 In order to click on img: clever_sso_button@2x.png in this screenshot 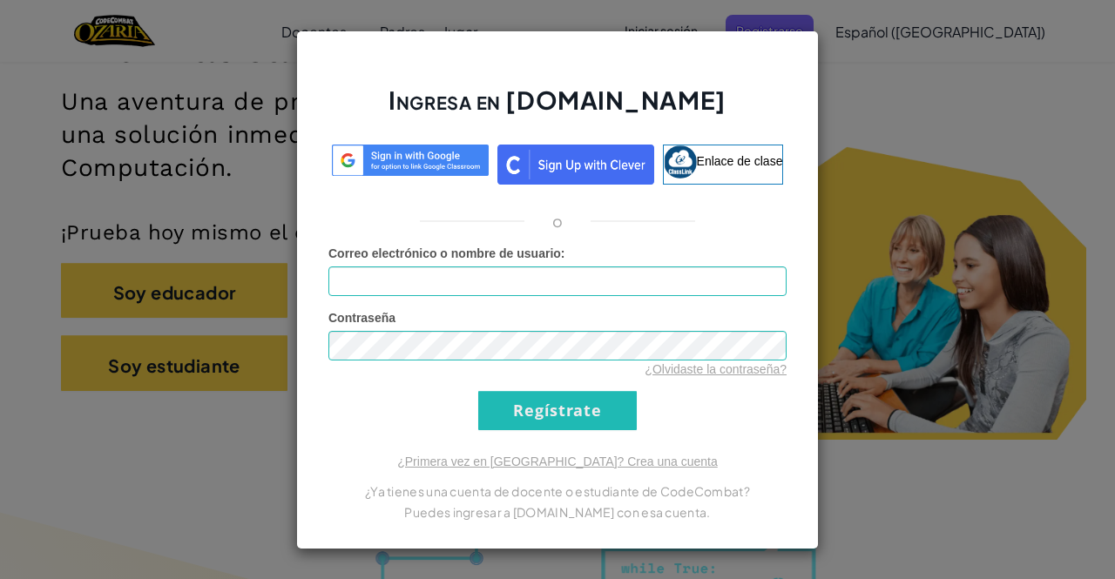, I will do `click(576, 165)`.